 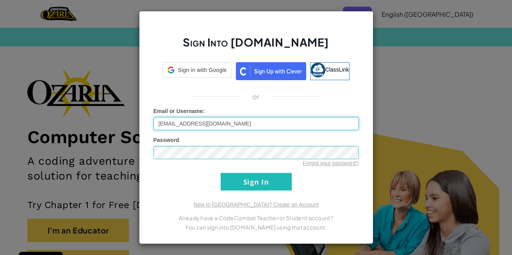 What do you see at coordinates (318, 70) in the screenshot?
I see `img: classlink-logo-small.png` at bounding box center [318, 70].